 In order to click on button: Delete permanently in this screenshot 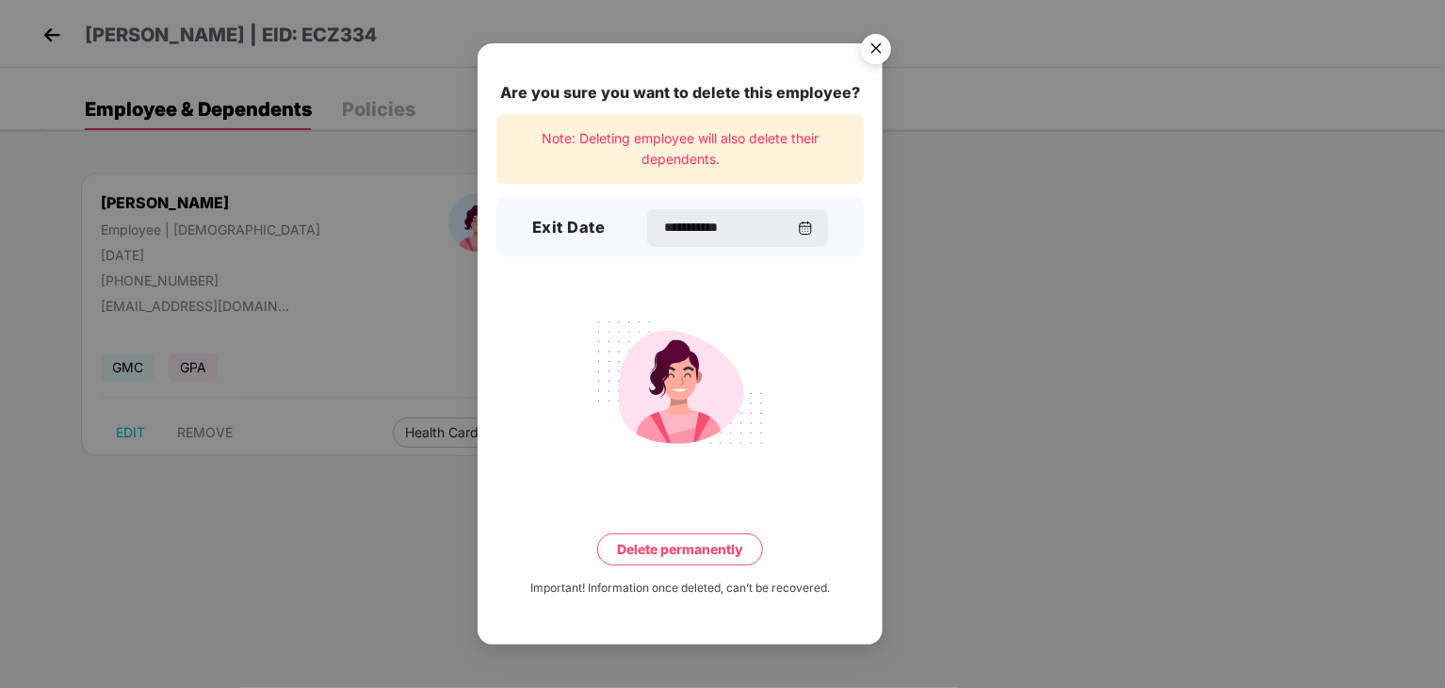, I will do `click(680, 549)`.